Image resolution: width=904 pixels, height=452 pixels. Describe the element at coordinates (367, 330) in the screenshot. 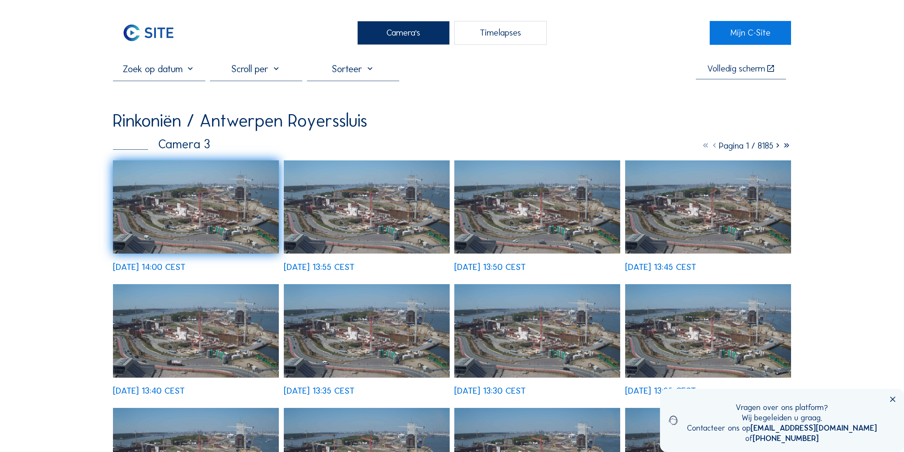

I see `img: image_52493932` at that location.